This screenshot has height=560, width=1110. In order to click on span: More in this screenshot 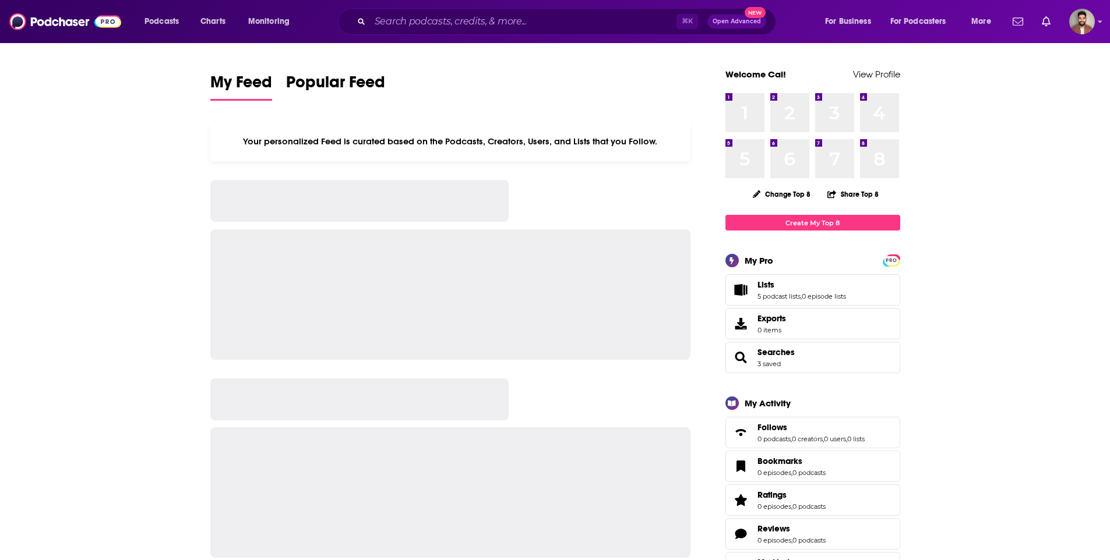, I will do `click(981, 22)`.